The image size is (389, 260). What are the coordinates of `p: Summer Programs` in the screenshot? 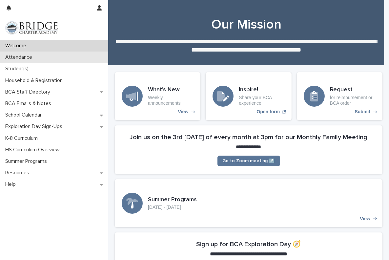 It's located at (27, 161).